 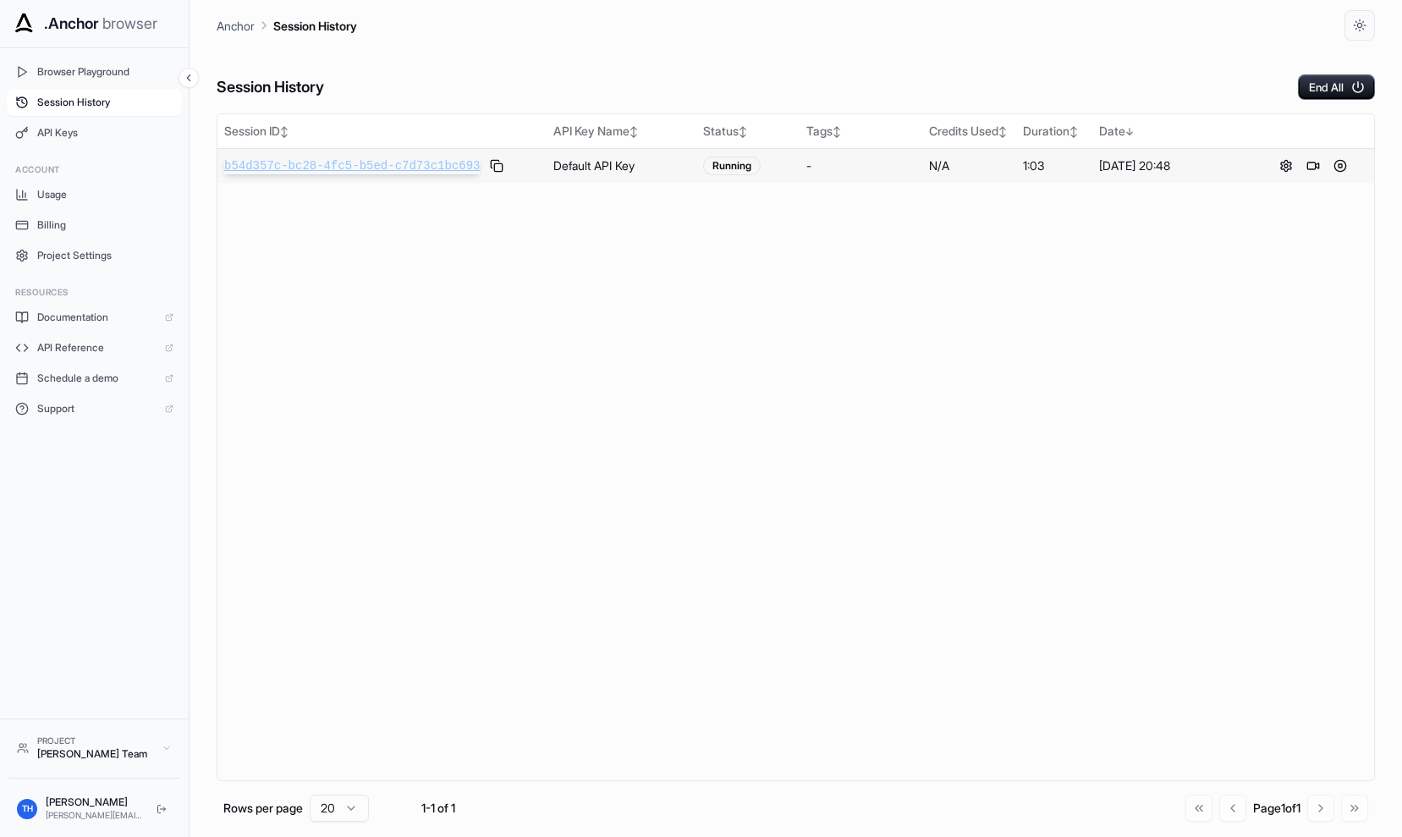 I want to click on div: Credits Used, so click(x=969, y=131).